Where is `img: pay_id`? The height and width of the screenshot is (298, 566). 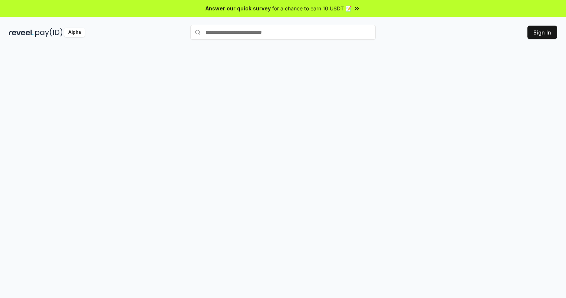 img: pay_id is located at coordinates (49, 32).